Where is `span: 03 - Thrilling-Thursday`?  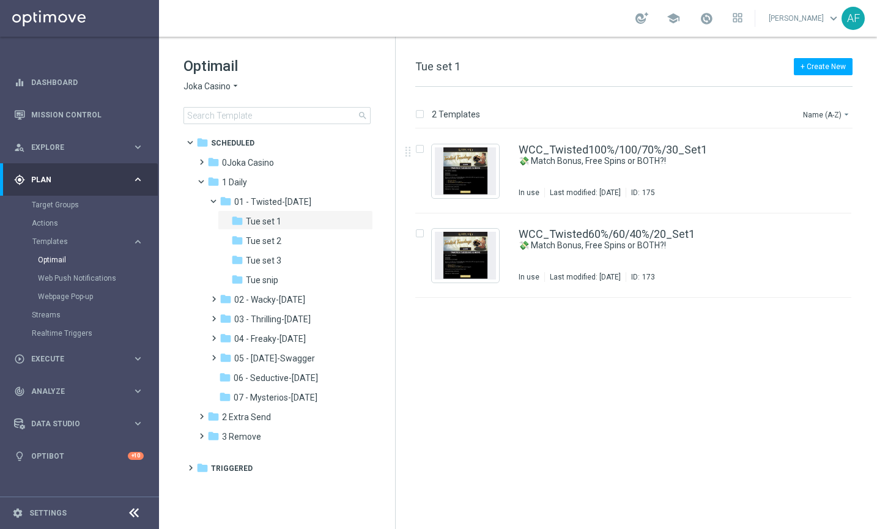
span: 03 - Thrilling-Thursday is located at coordinates (272, 319).